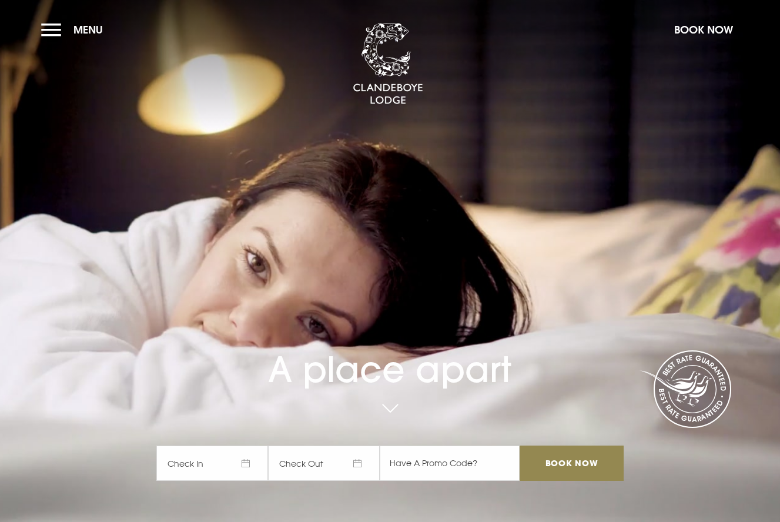 This screenshot has width=780, height=522. I want to click on span: Menu, so click(88, 29).